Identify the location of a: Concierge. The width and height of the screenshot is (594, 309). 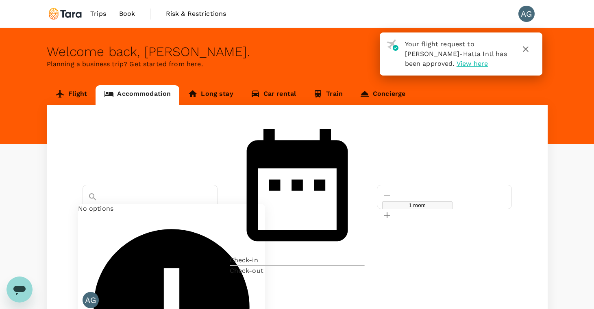
(383, 95).